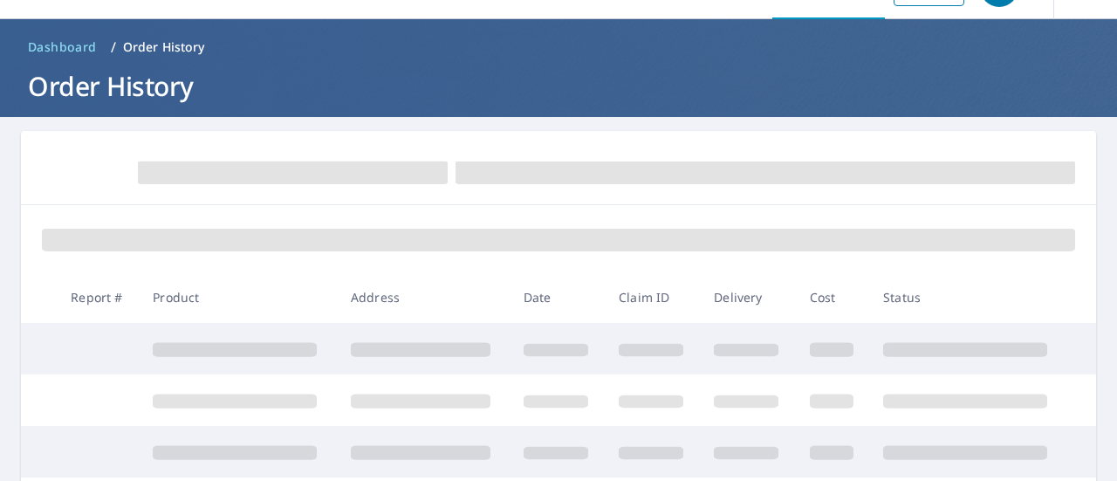 The image size is (1117, 481). Describe the element at coordinates (968, 297) in the screenshot. I see `th: Status` at that location.